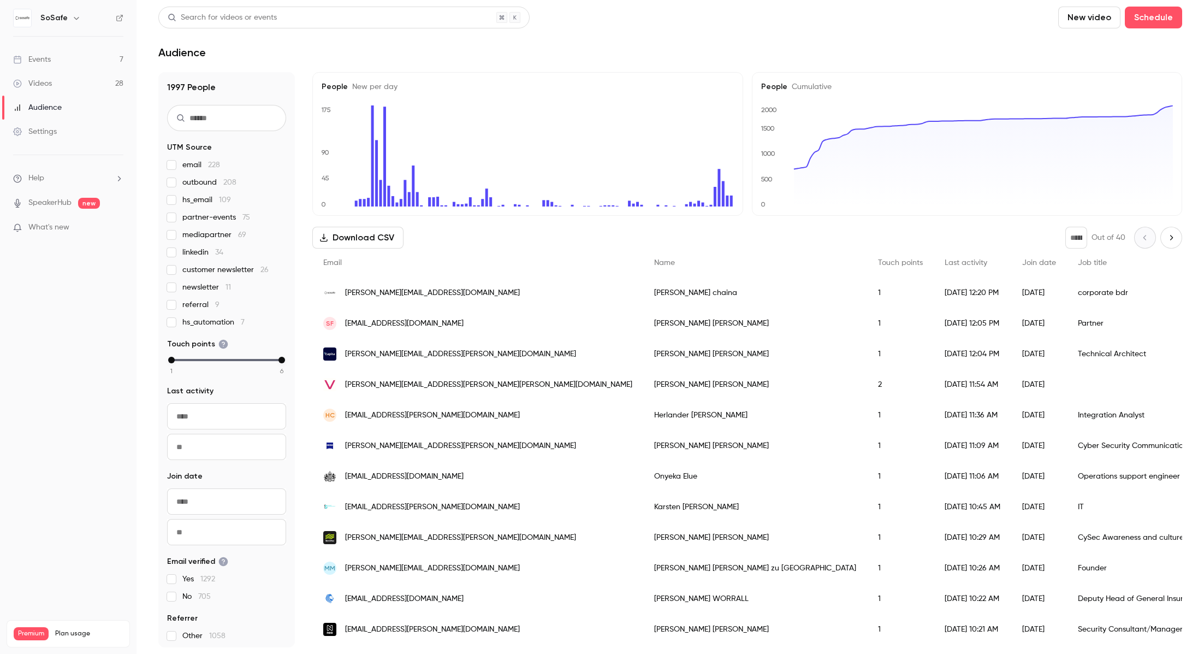  Describe the element at coordinates (330, 293) in the screenshot. I see `img: sosafe.de` at that location.